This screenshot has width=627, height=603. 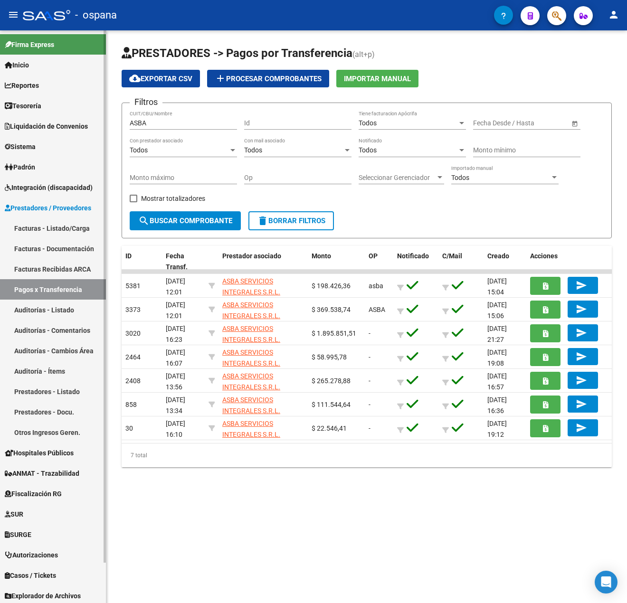 What do you see at coordinates (379, 262) in the screenshot?
I see `datatable-header-cell: OP` at bounding box center [379, 262].